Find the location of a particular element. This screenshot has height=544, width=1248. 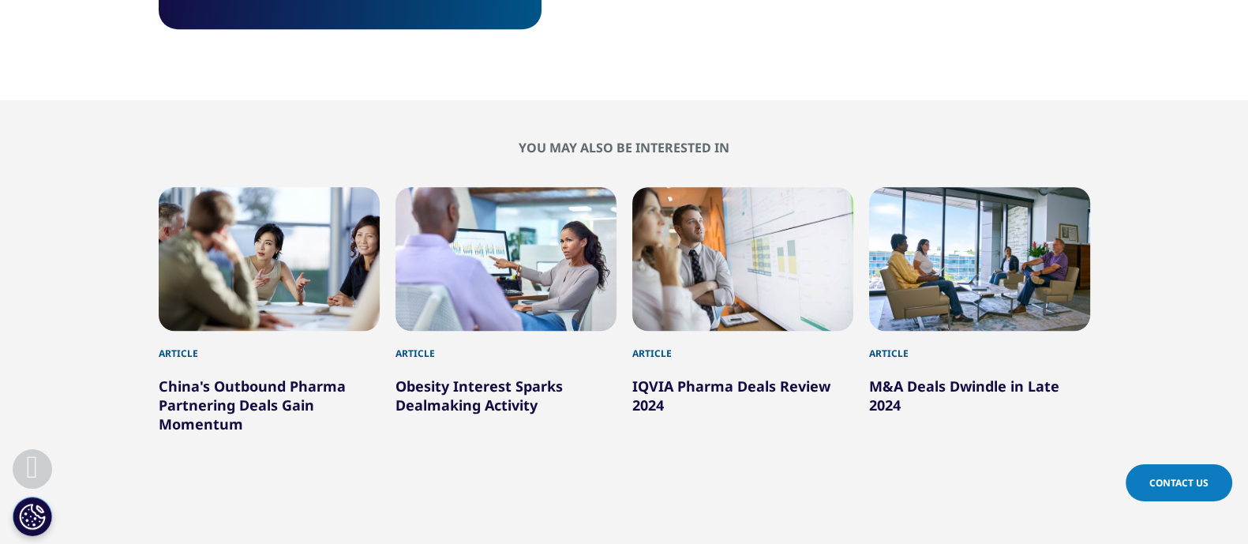

span: Contact Us is located at coordinates (1179, 482).